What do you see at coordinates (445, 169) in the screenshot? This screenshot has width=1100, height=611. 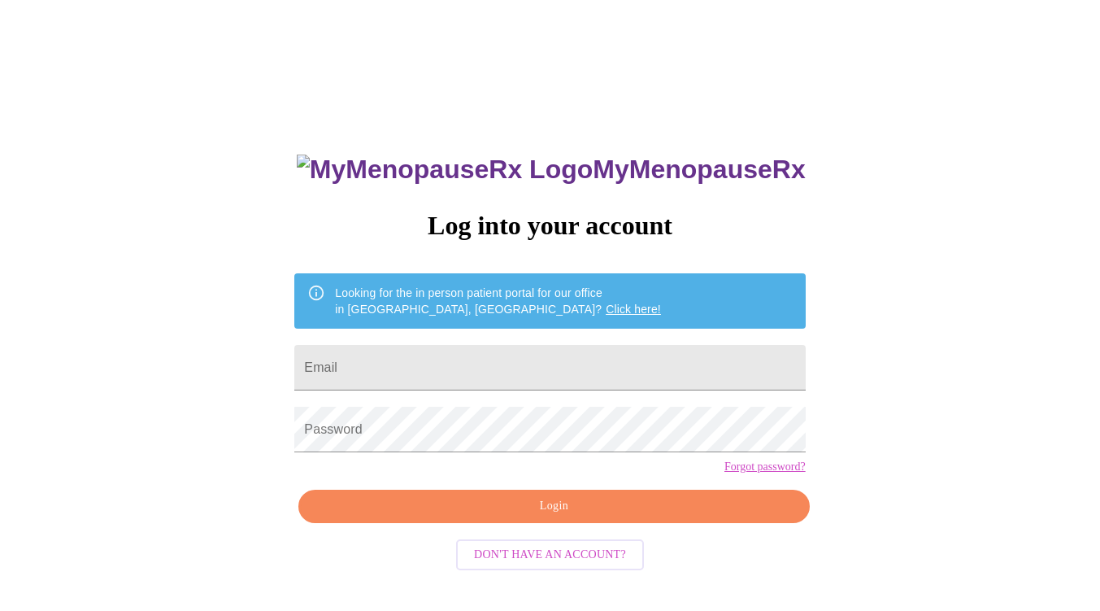 I see `img: MyMenopauseRx Logo` at bounding box center [445, 169].